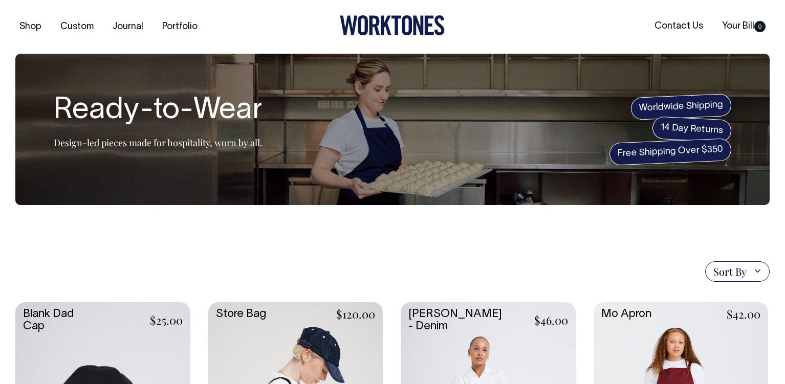 The height and width of the screenshot is (384, 785). What do you see at coordinates (744, 26) in the screenshot?
I see `a: Your Bill0` at bounding box center [744, 26].